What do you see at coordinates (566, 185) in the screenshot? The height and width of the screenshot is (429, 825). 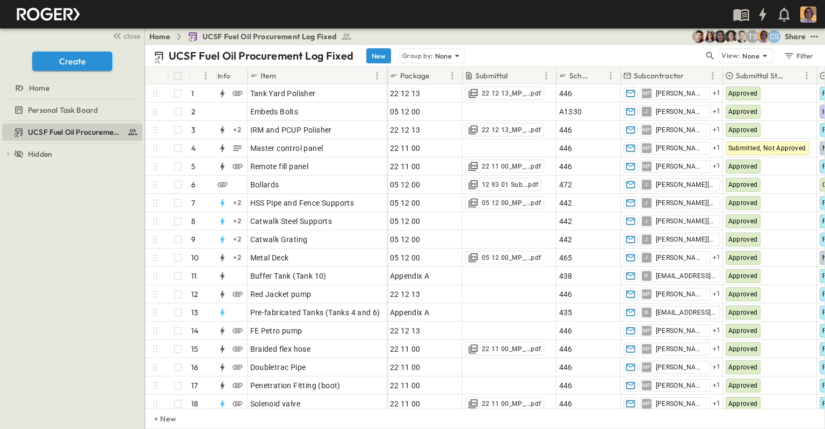 I see `span: 472` at bounding box center [566, 185].